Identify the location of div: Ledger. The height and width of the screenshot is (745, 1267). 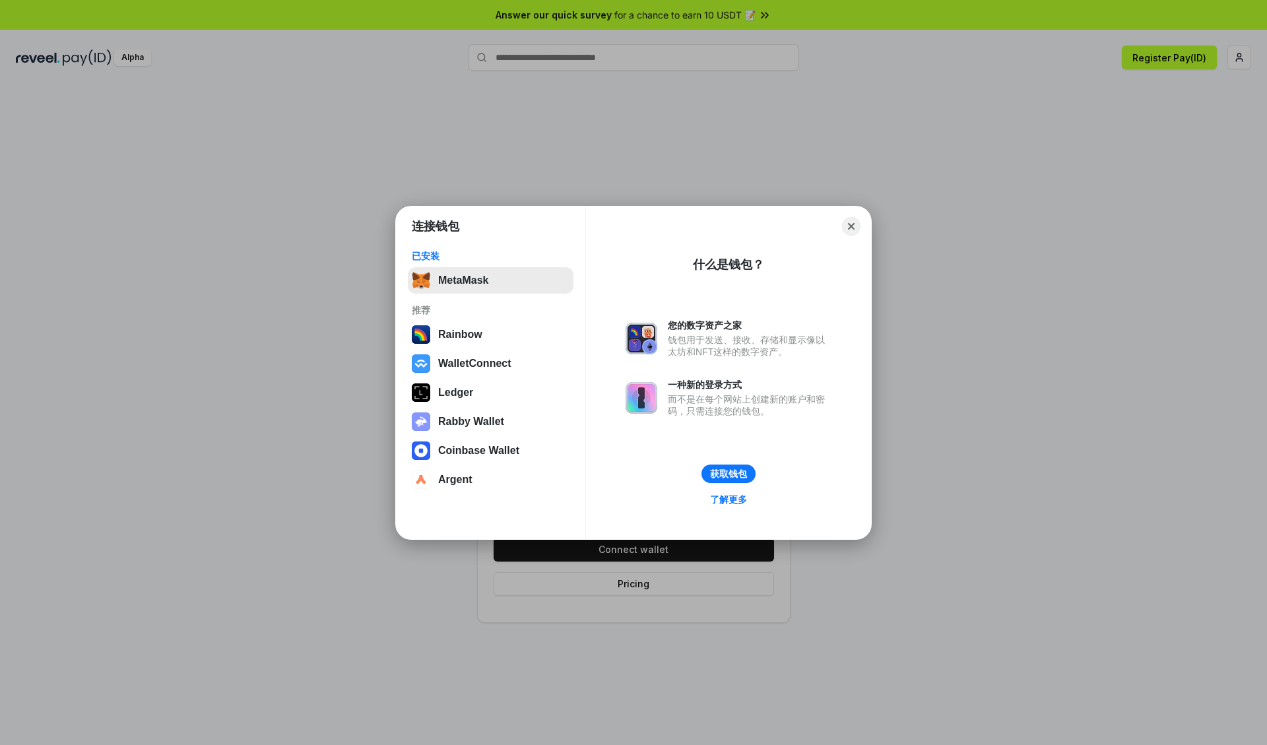
(455, 393).